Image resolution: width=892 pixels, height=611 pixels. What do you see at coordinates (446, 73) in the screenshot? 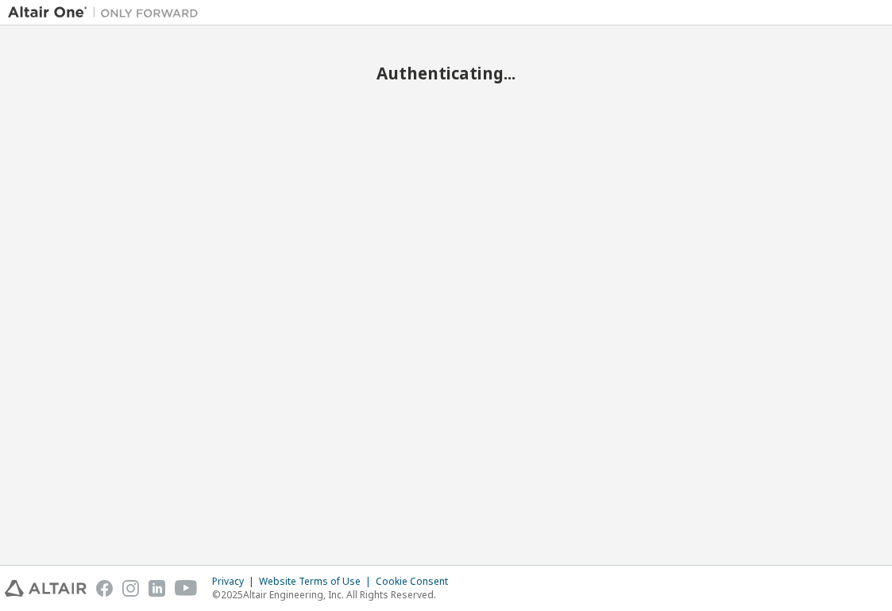
I see `h2: Authenticating...` at bounding box center [446, 73].